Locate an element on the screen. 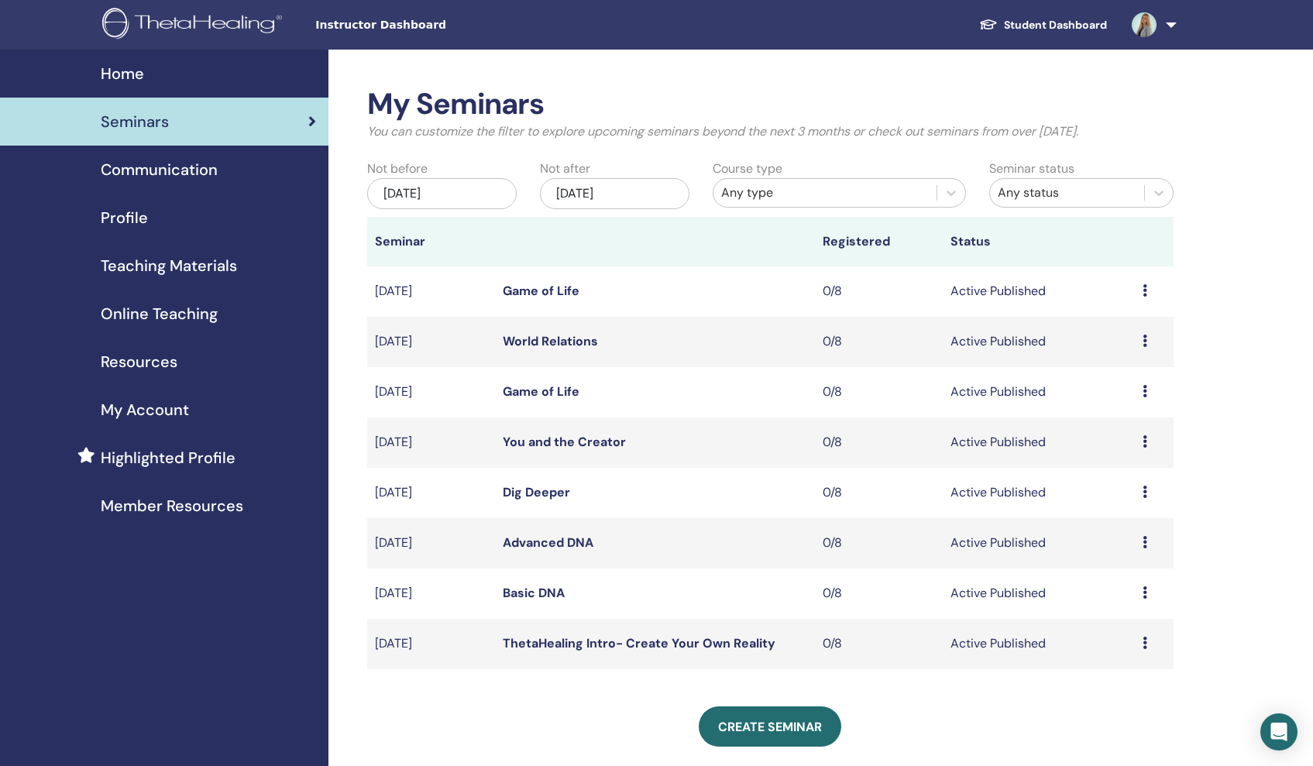 The width and height of the screenshot is (1313, 766). label: Seminar status is located at coordinates (1032, 169).